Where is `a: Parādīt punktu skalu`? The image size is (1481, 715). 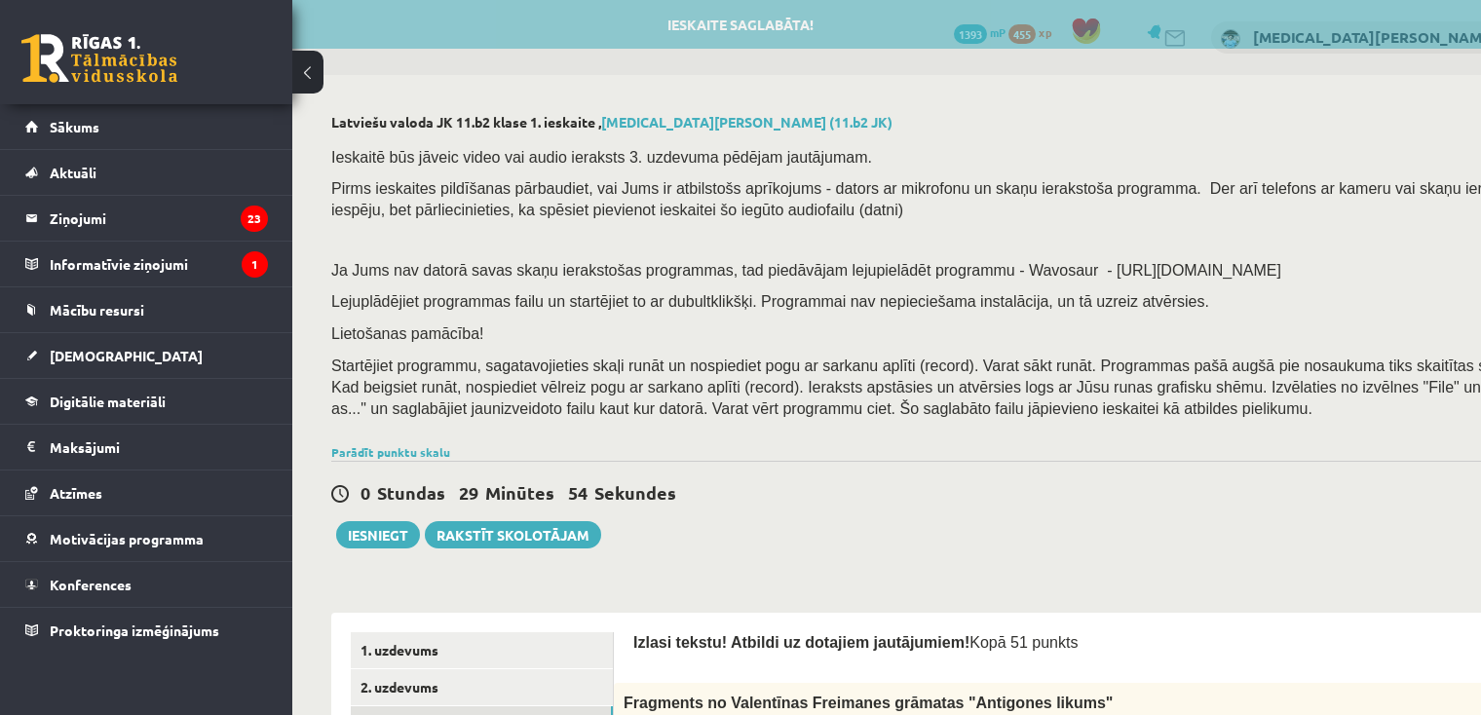
a: Parādīt punktu skalu is located at coordinates (391, 452).